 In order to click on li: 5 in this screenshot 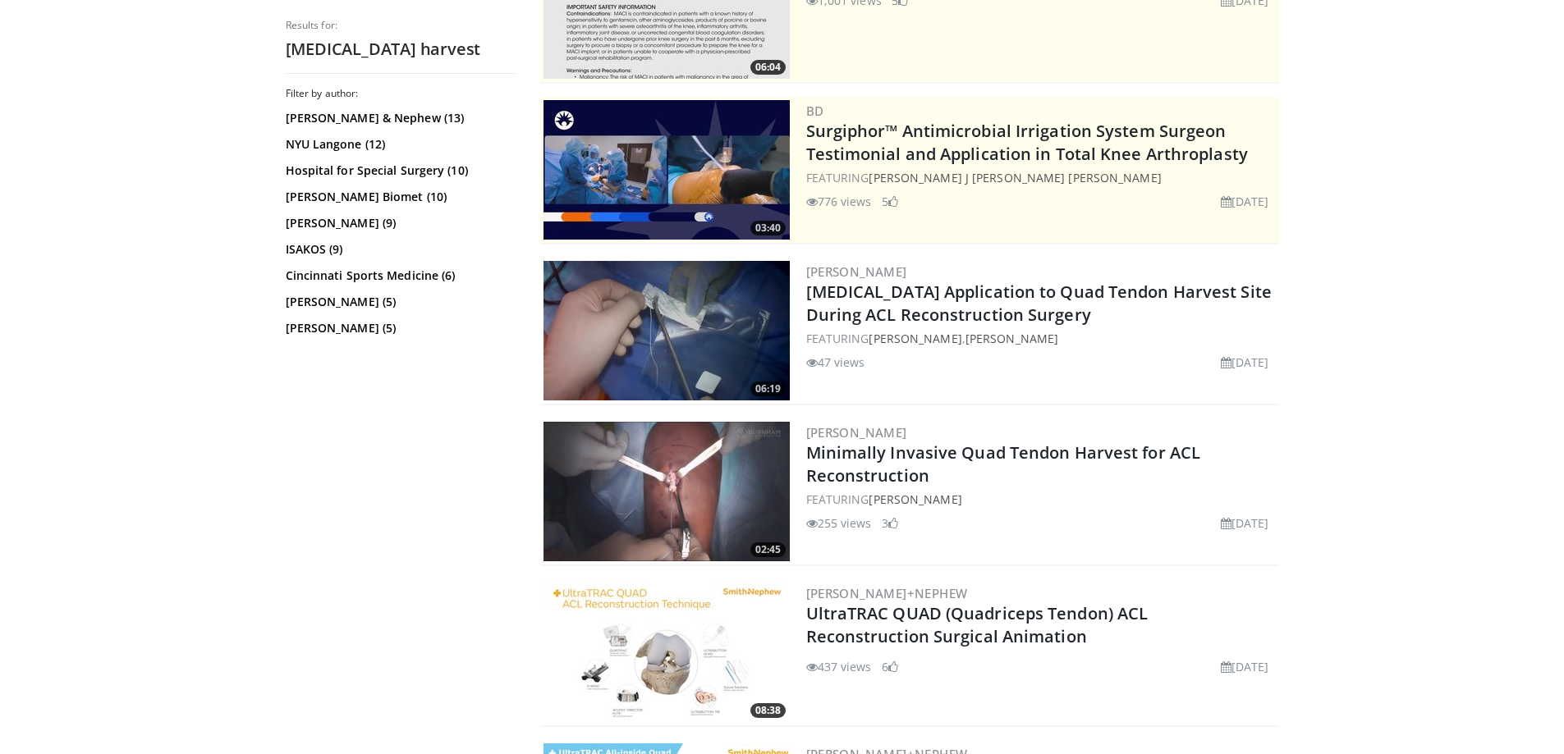, I will do `click(890, 201)`.